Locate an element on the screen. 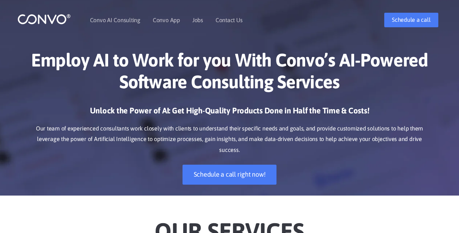  p: Our team of experienced consultants work closely with clients to understand their specific needs ... is located at coordinates (230, 139).